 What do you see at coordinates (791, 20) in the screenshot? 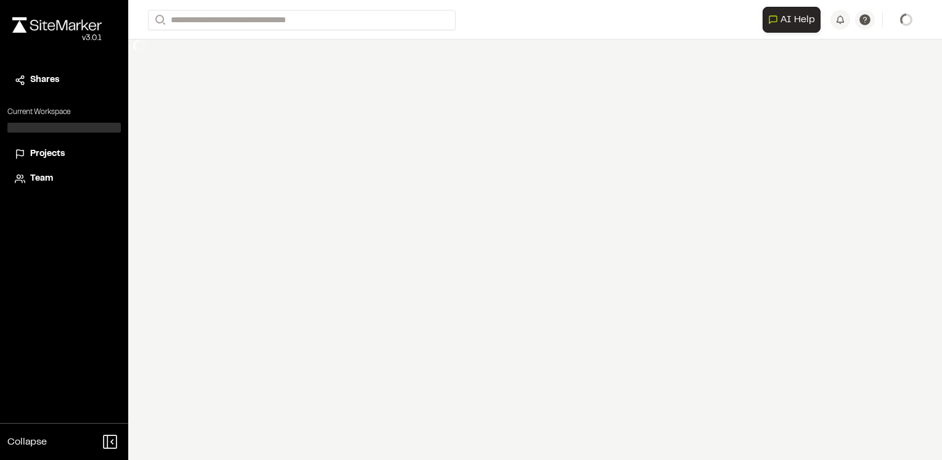
I see `button: Open AI Assistant` at bounding box center [791, 20].